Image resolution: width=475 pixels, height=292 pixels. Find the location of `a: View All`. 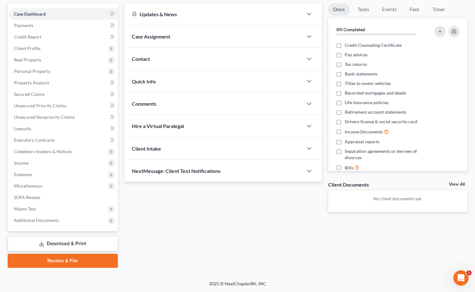

a: View All is located at coordinates (457, 184).